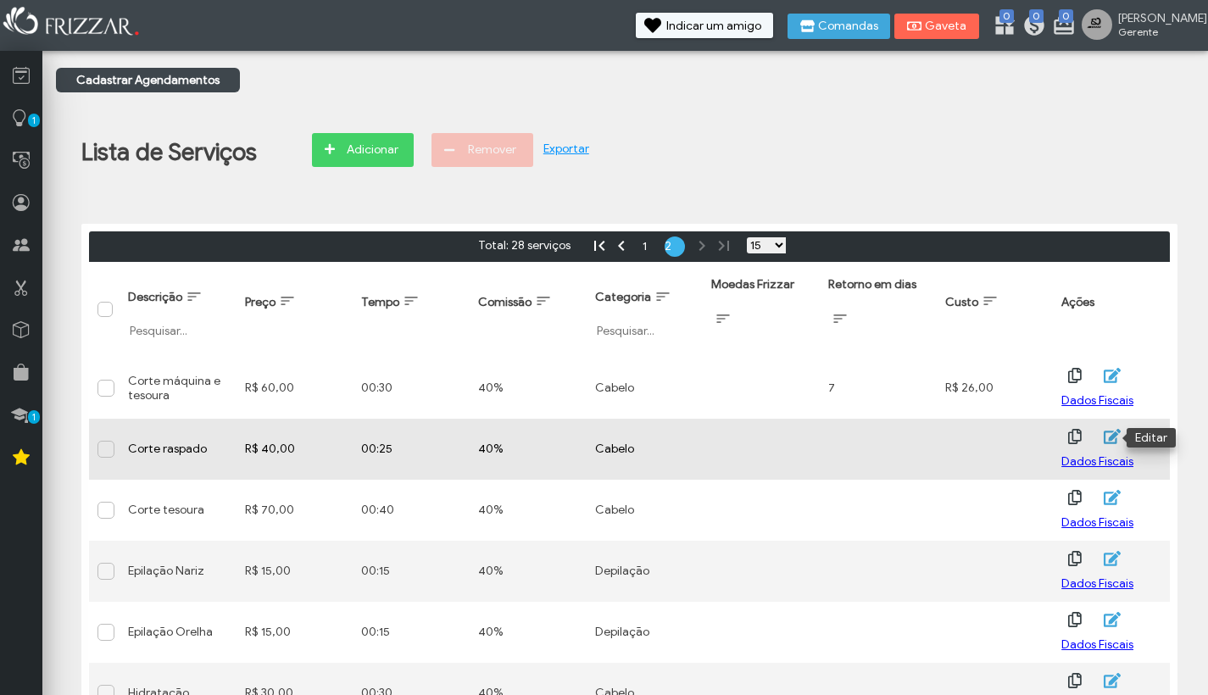 Image resolution: width=1208 pixels, height=695 pixels. I want to click on span: 1, so click(34, 417).